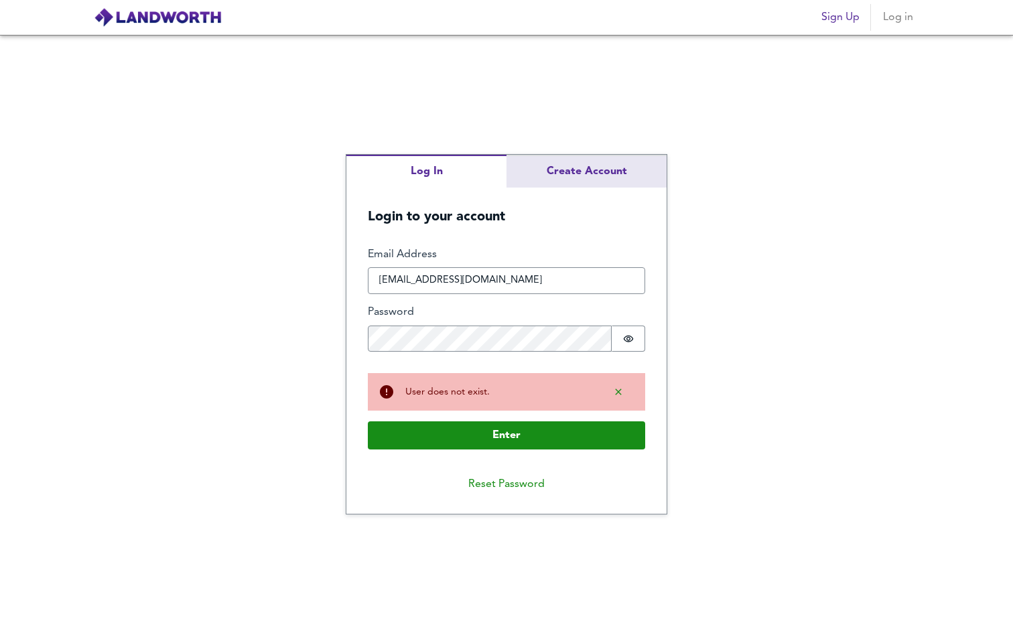  What do you see at coordinates (618, 392) in the screenshot?
I see `button: Dismiss alert` at bounding box center [618, 392].